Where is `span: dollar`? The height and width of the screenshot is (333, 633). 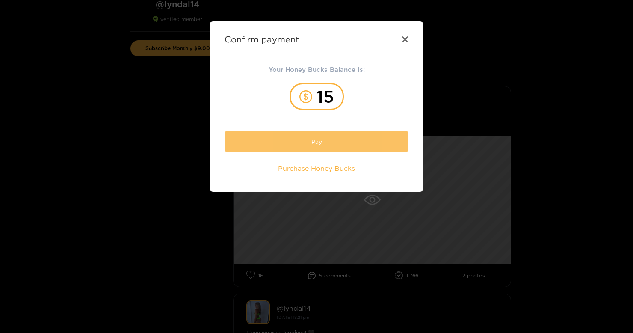 span: dollar is located at coordinates (306, 97).